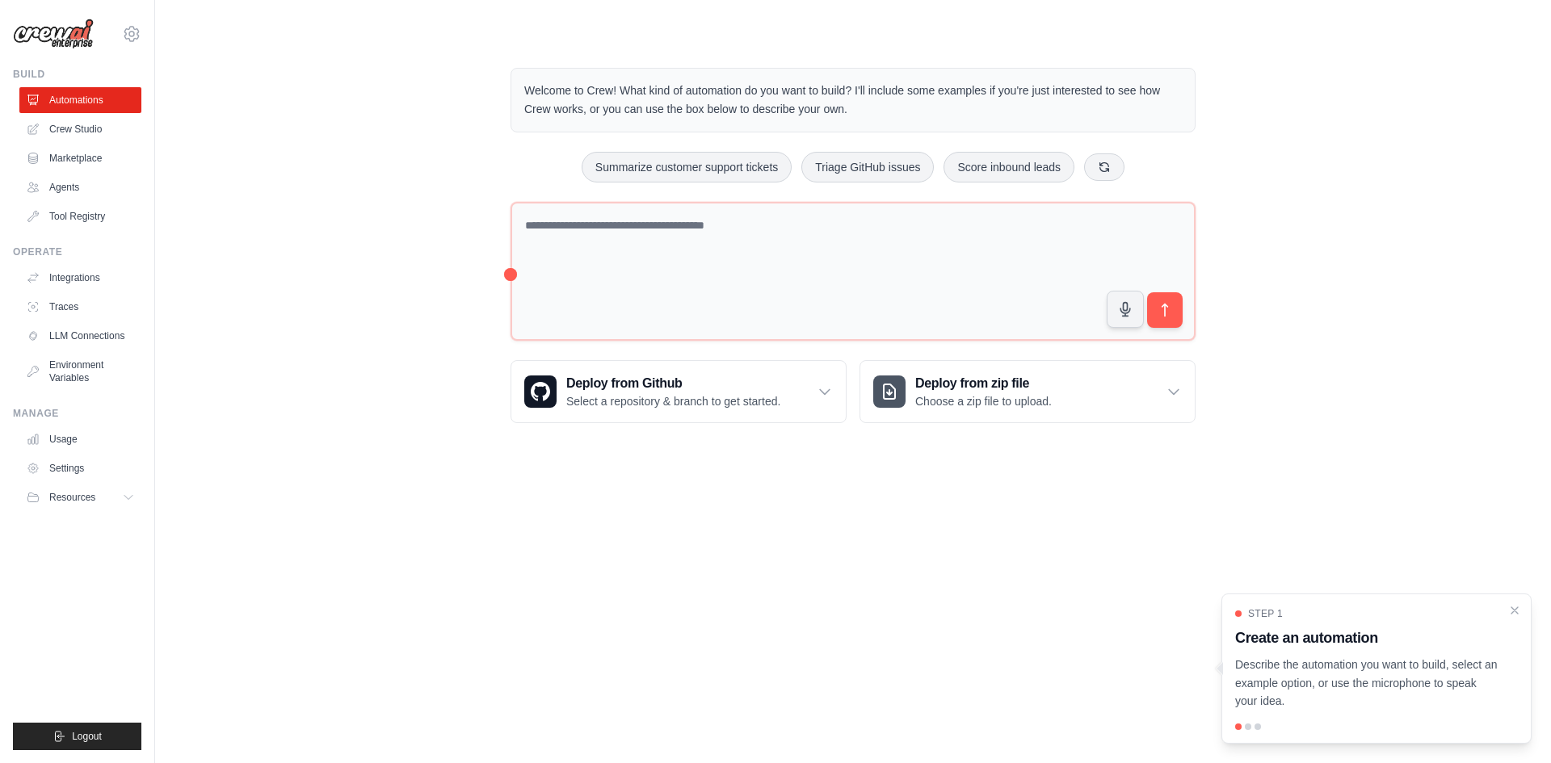 This screenshot has height=763, width=1551. I want to click on button: Score inbound leads, so click(1009, 167).